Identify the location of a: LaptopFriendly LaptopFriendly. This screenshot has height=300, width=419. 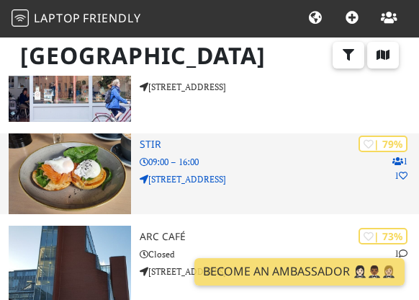
(76, 19).